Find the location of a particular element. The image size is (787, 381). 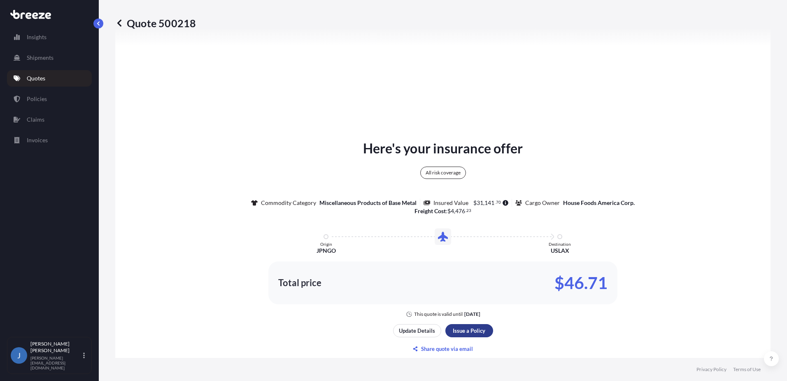

span: 4 is located at coordinates (453, 211).